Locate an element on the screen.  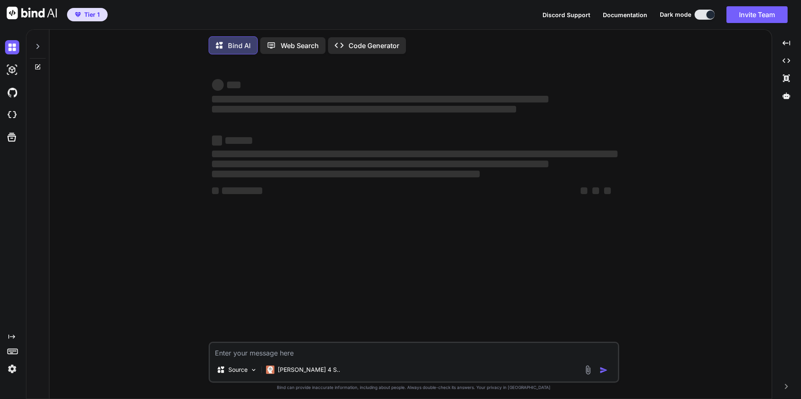
p: Code Generator is located at coordinates (373, 46).